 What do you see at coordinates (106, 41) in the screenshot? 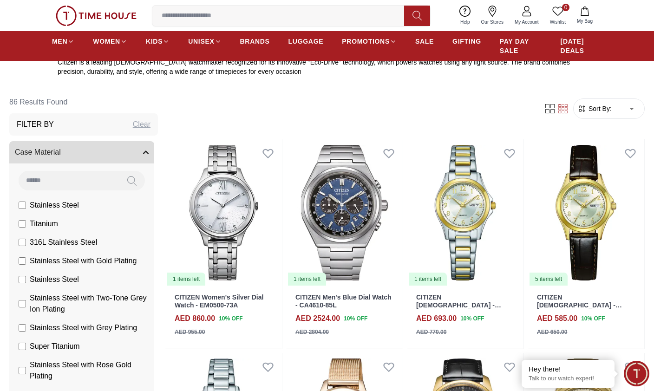
I see `span: WOMEN` at bounding box center [106, 41].